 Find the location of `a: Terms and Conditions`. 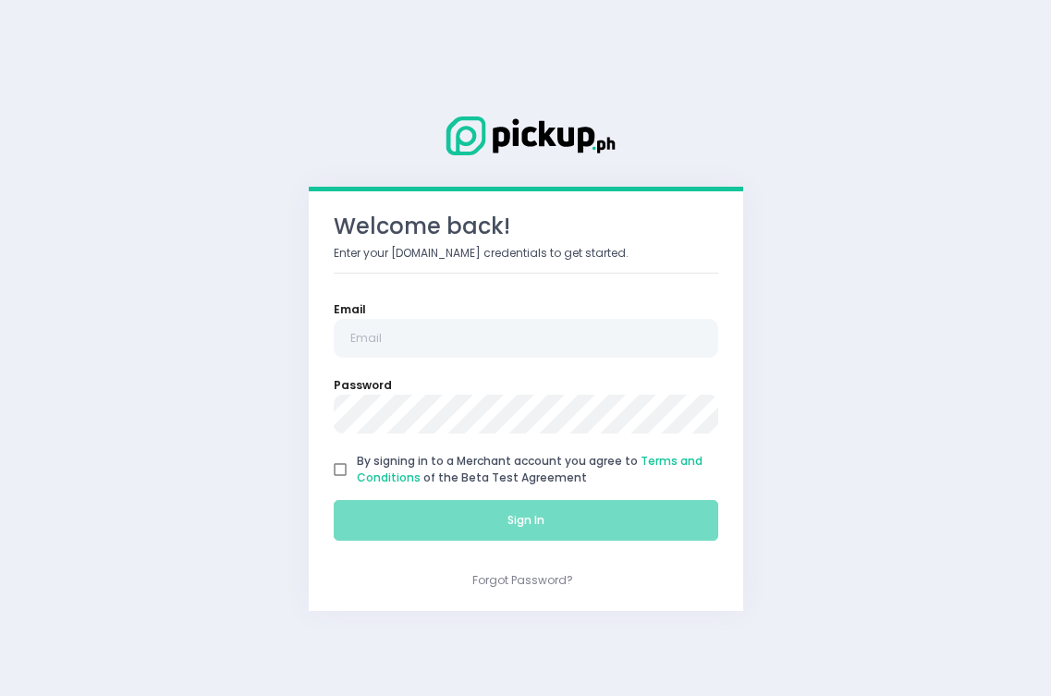

a: Terms and Conditions is located at coordinates (529, 468).